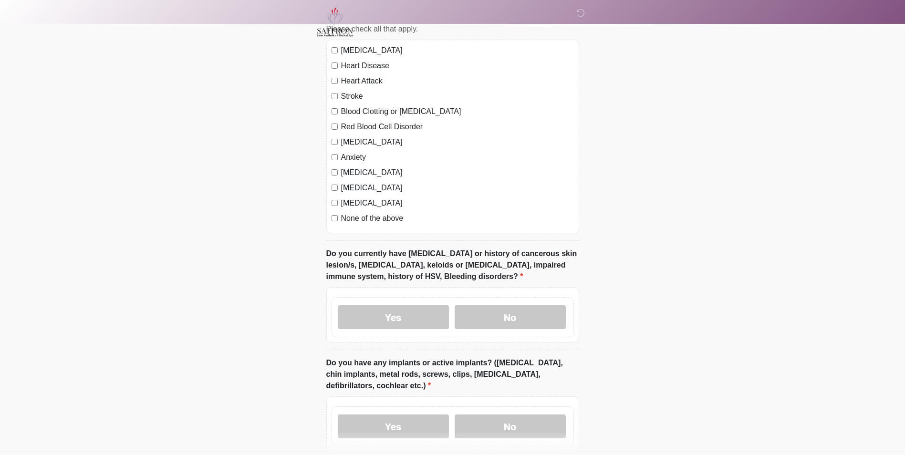 This screenshot has height=455, width=905. What do you see at coordinates (334, 65) in the screenshot?
I see `input: Heart Disease` at bounding box center [334, 65].